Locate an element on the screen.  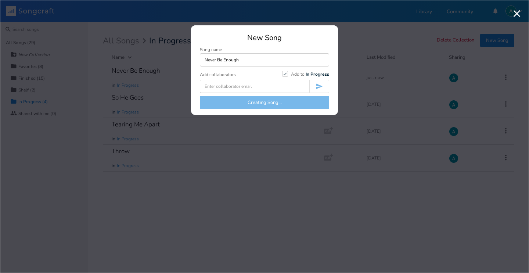
div: Song name is located at coordinates (265, 50).